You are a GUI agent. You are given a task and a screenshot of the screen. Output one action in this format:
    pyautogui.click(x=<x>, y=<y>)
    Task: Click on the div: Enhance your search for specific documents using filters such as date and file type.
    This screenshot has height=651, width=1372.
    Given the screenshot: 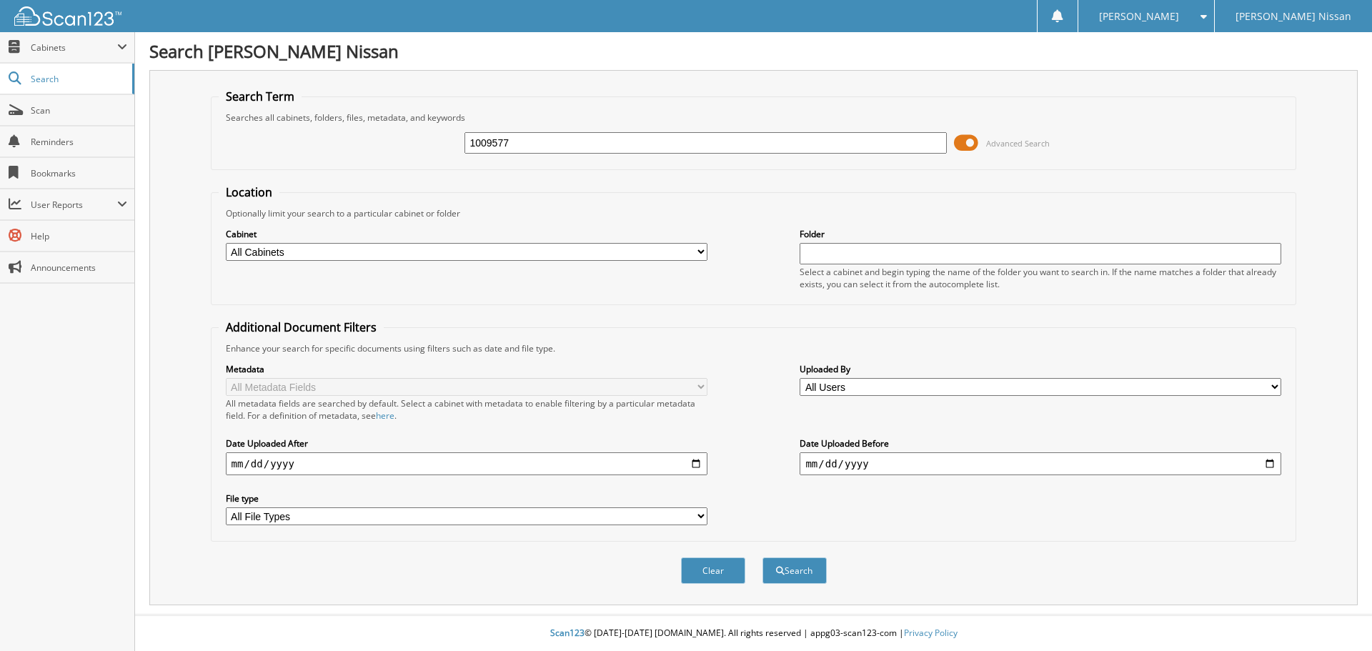 What is the action you would take?
    pyautogui.click(x=754, y=348)
    